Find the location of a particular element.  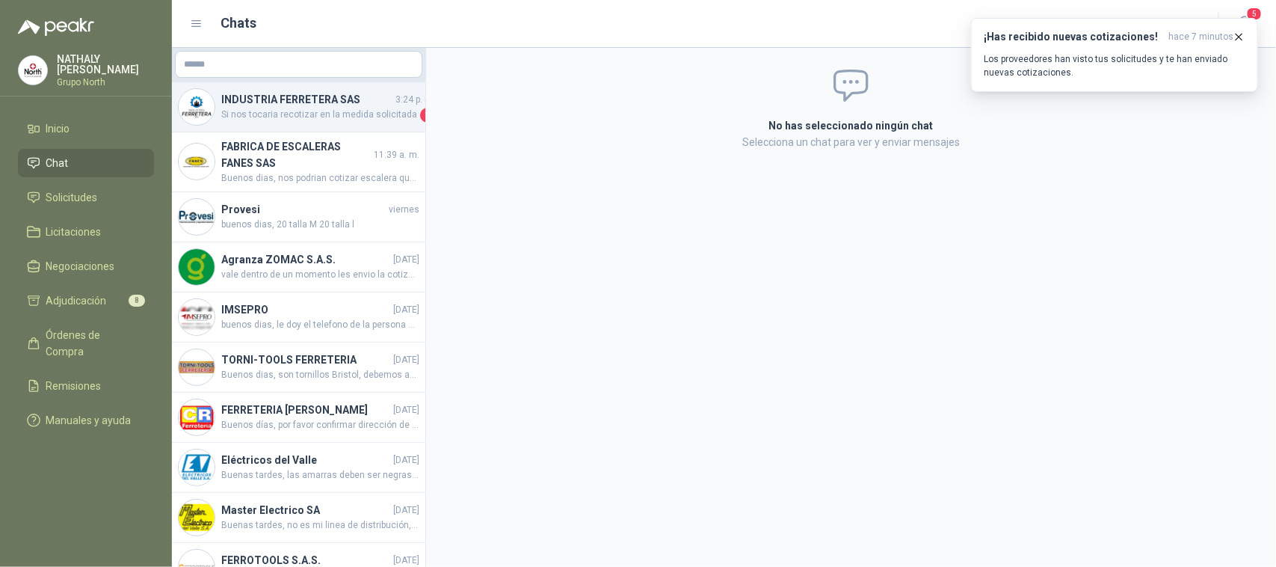

span: 5 is located at coordinates (1254, 13).